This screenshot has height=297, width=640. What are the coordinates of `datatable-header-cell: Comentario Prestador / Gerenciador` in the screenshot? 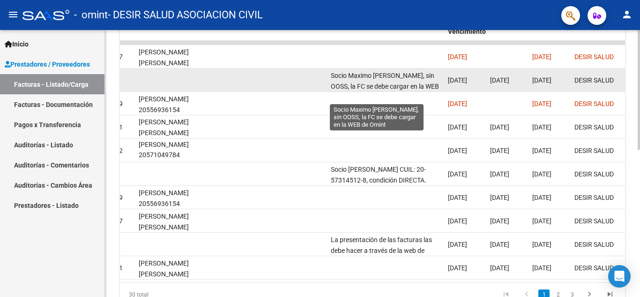 It's located at (269, 31).